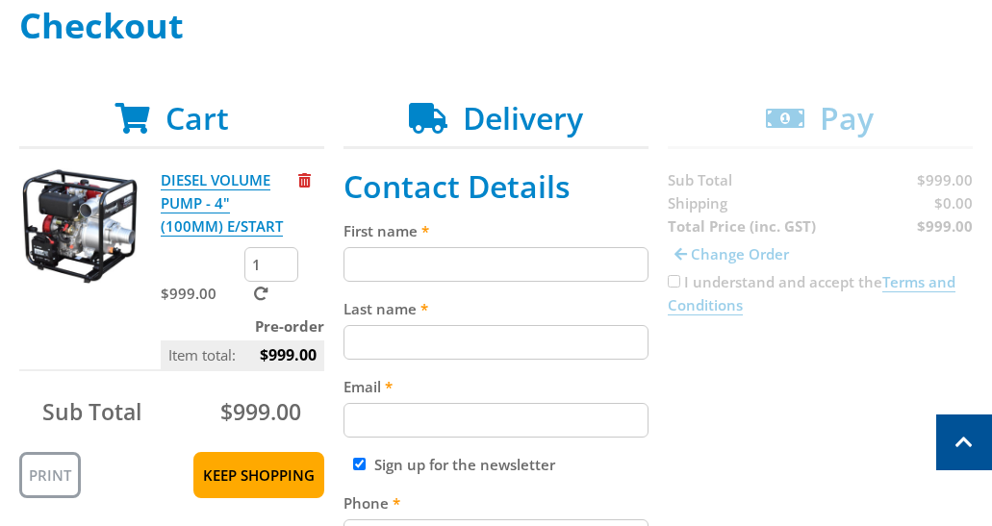 The height and width of the screenshot is (526, 992). I want to click on h2: Contact Details, so click(496, 187).